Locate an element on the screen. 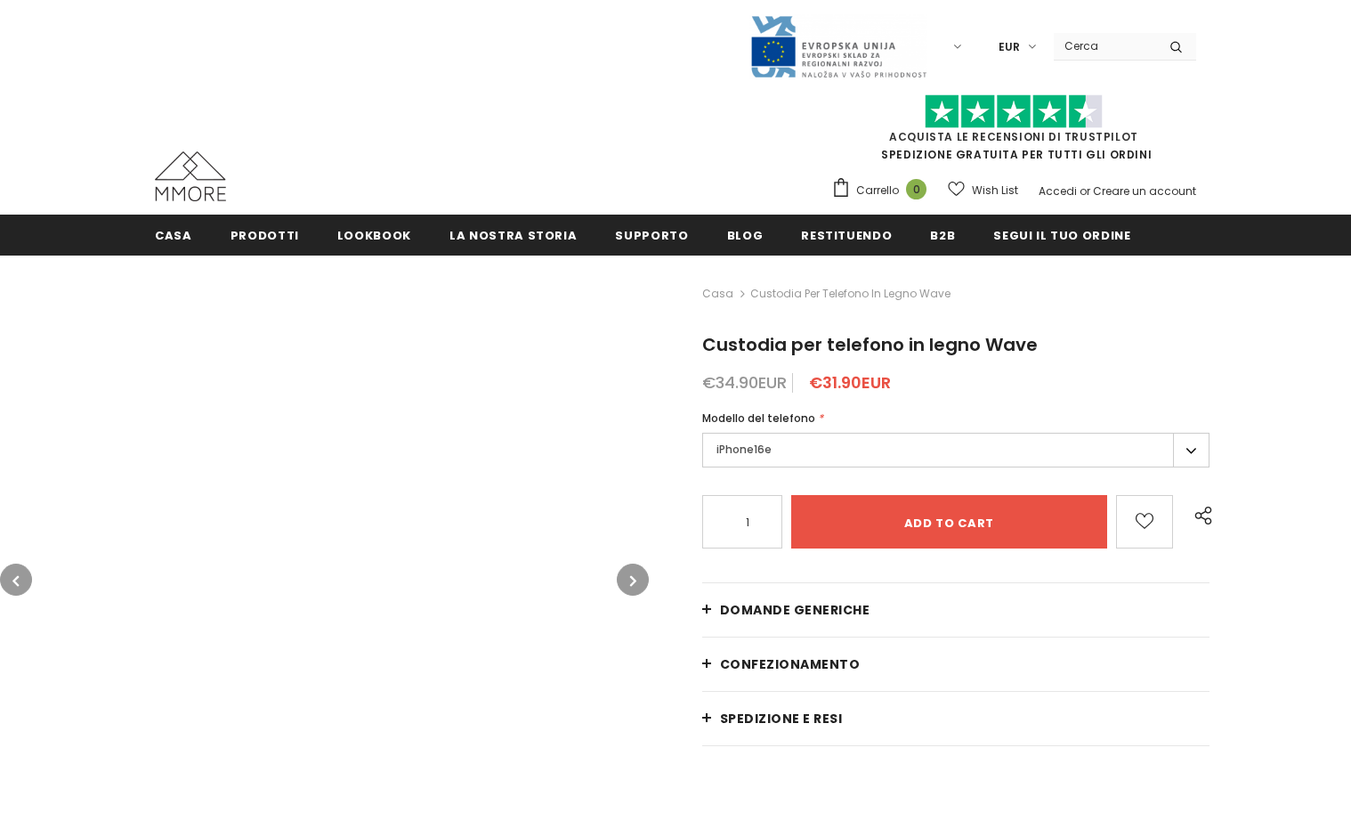 Image resolution: width=1351 pixels, height=821 pixels. span: Modello del telefono is located at coordinates (758, 417).